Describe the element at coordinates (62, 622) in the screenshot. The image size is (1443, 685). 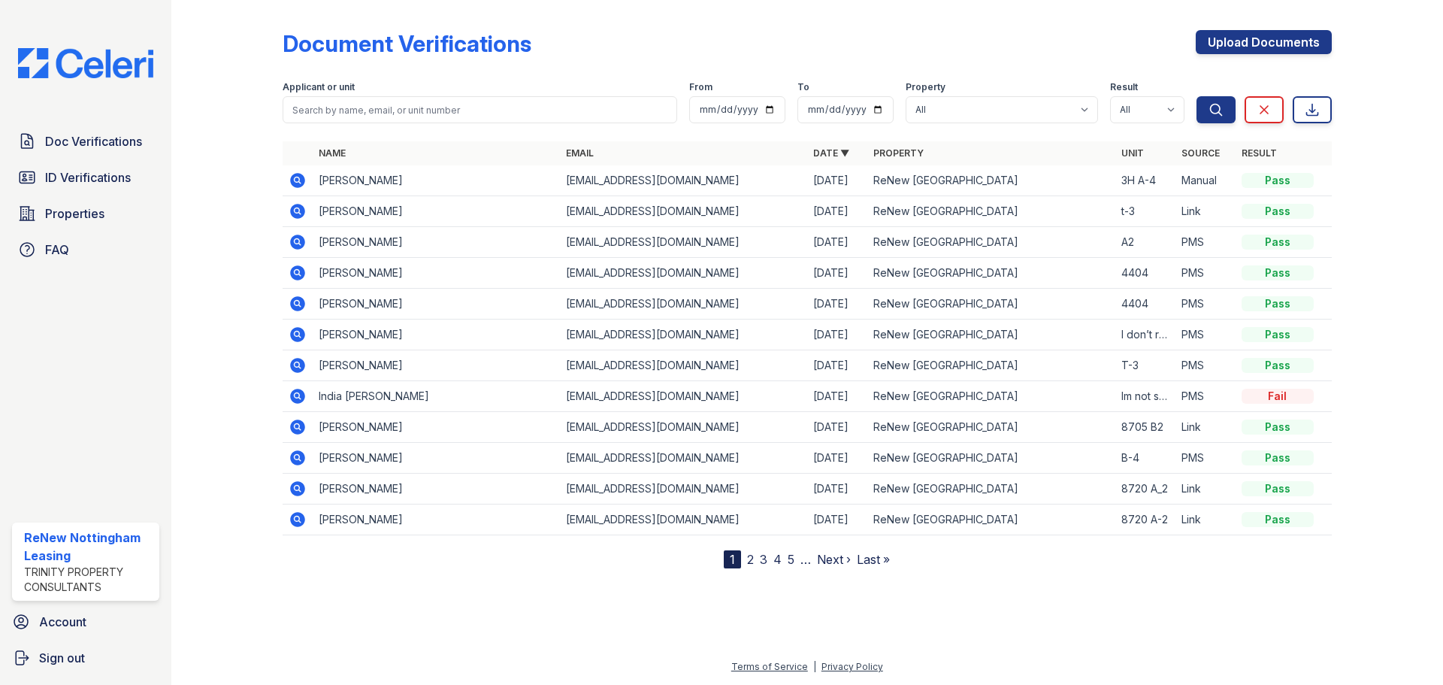
I see `span: Account` at that location.